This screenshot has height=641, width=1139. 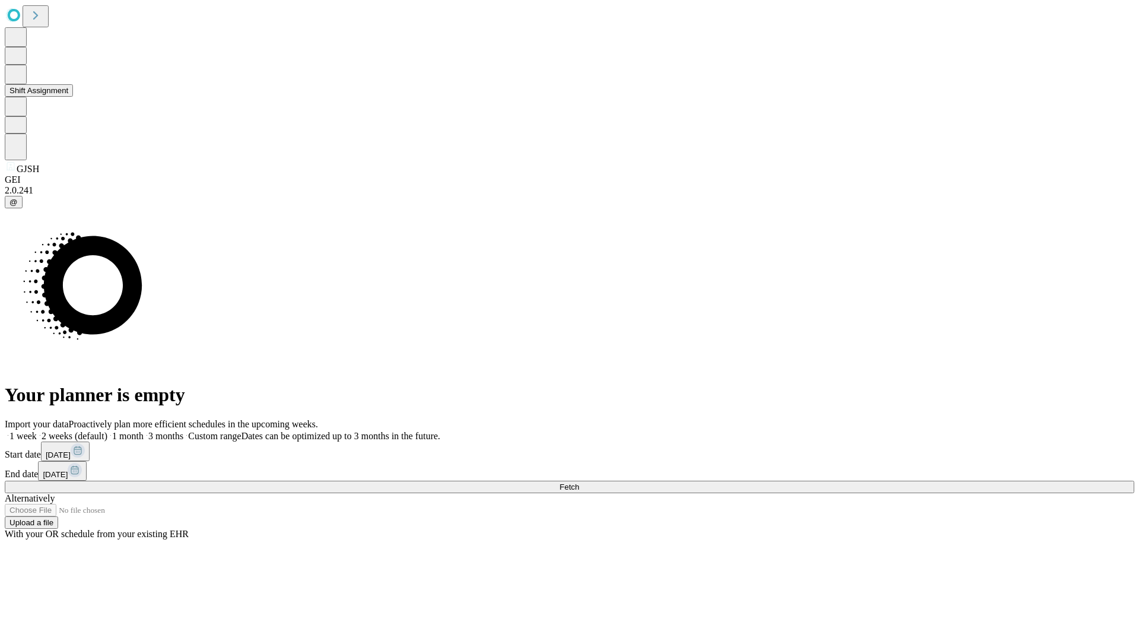 What do you see at coordinates (341, 435) in the screenshot?
I see `span: Dates can be optimized up to 3 months in the future.` at bounding box center [341, 435].